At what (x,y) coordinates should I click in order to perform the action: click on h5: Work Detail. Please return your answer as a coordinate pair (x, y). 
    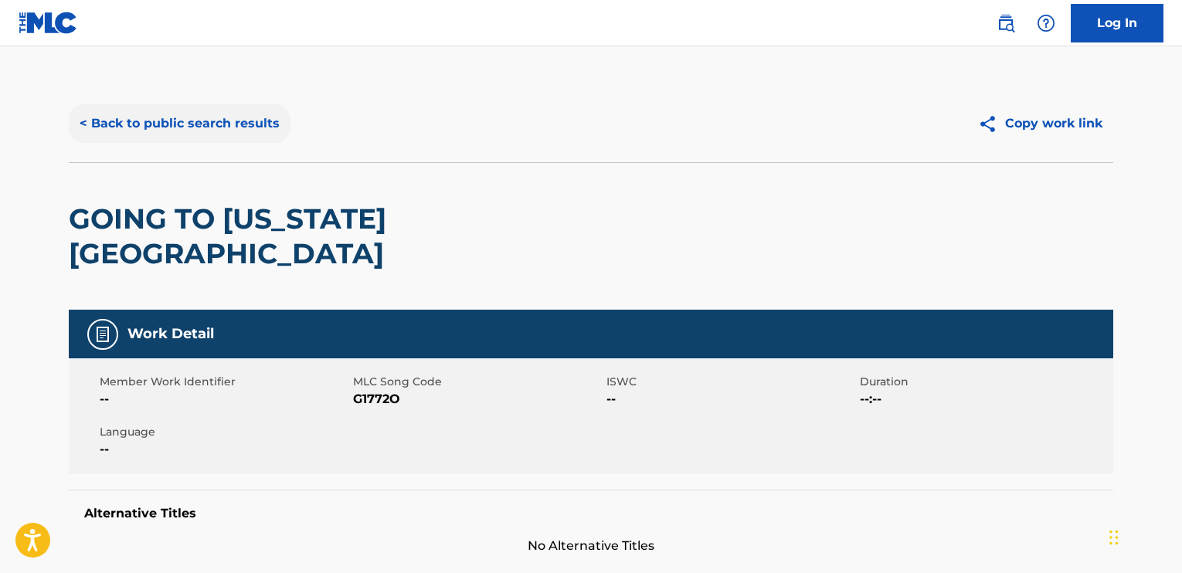
    Looking at the image, I should click on (171, 334).